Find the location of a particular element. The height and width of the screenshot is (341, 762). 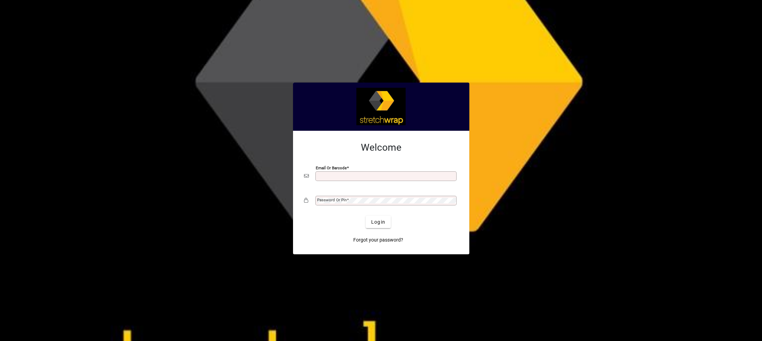

button: Login is located at coordinates (378, 222).